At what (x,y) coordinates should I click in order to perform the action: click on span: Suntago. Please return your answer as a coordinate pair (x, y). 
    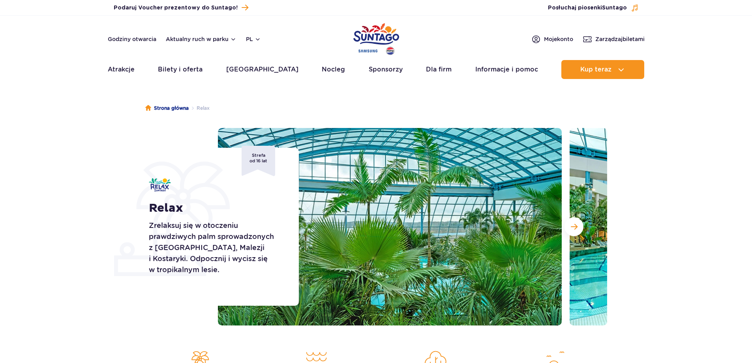
    Looking at the image, I should click on (614, 8).